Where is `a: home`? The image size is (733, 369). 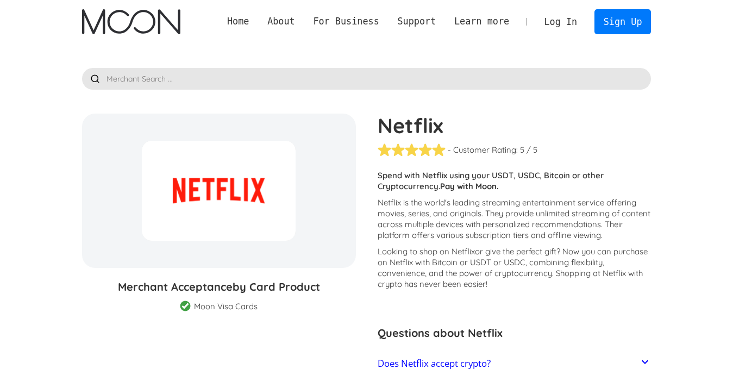
a: home is located at coordinates (131, 22).